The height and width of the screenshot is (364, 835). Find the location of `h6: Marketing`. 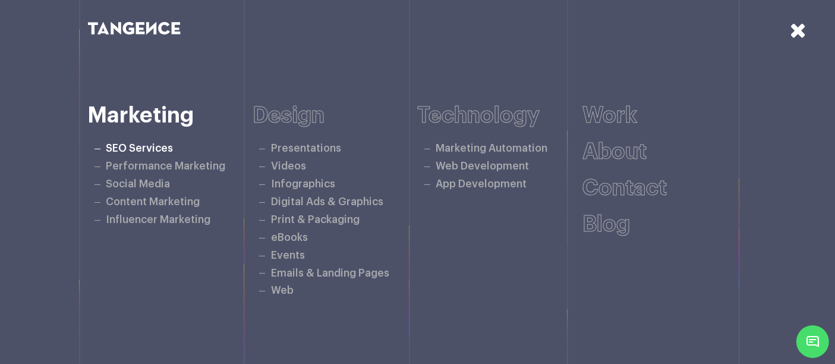

h6: Marketing is located at coordinates (170, 115).